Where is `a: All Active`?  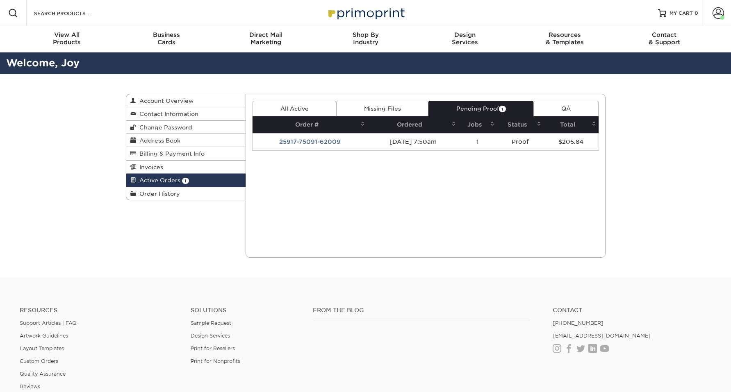 a: All Active is located at coordinates (294, 109).